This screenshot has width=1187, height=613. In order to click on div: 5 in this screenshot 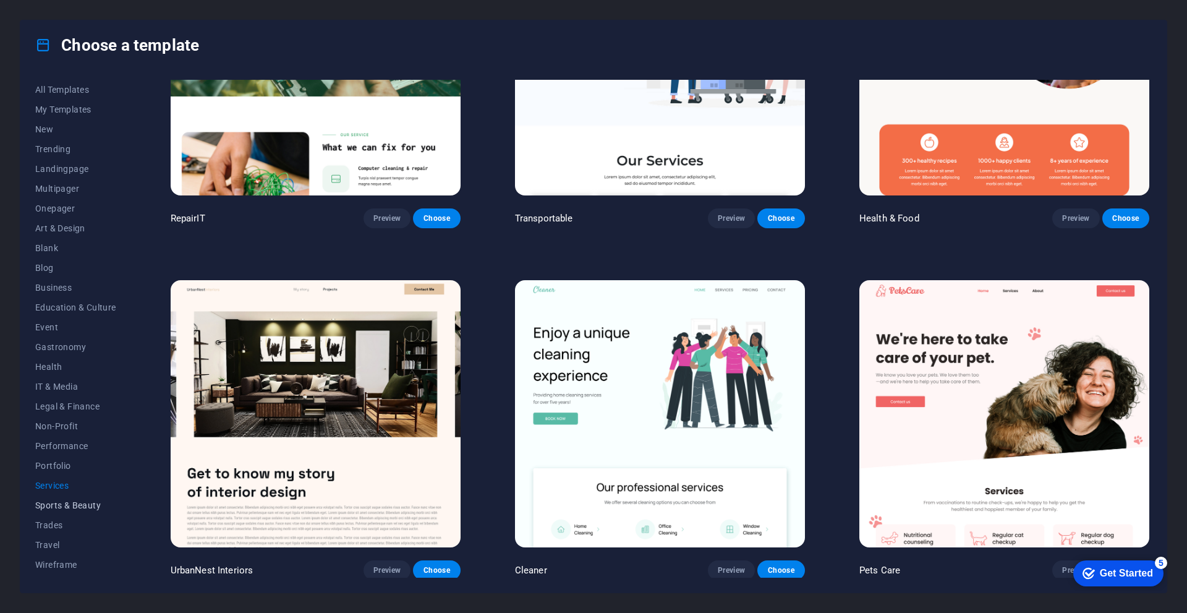, I will do `click(98, 9)`.